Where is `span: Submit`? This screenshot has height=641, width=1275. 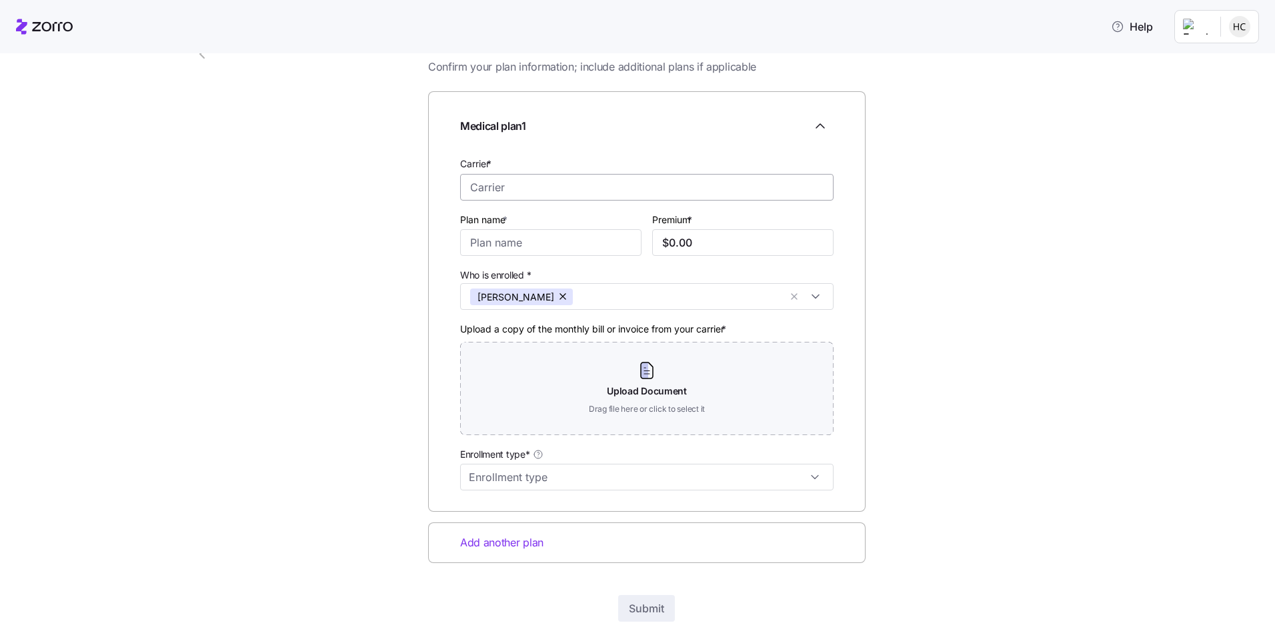 span: Submit is located at coordinates (646, 609).